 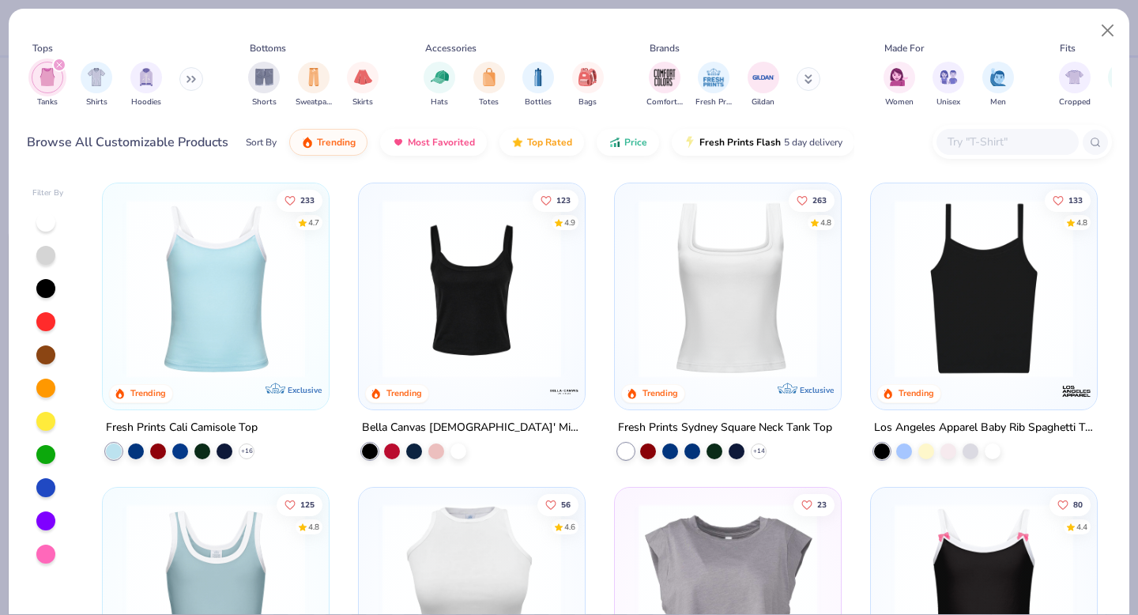 I want to click on div: filter for Skirts, so click(x=363, y=85).